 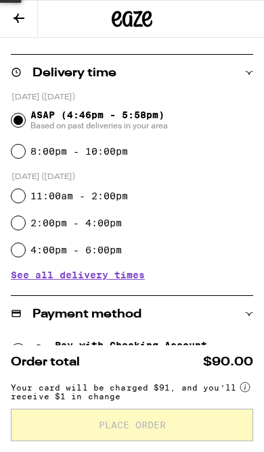 What do you see at coordinates (79, 151) in the screenshot?
I see `label: 8:00pm - 10:00pm` at bounding box center [79, 151].